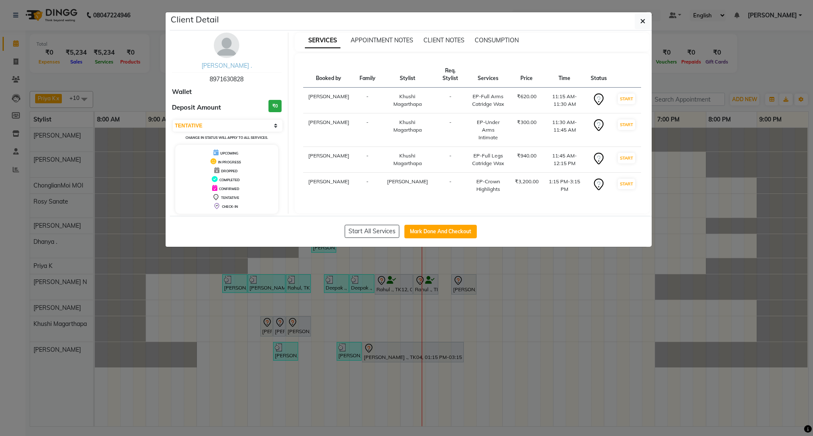 The height and width of the screenshot is (436, 813). What do you see at coordinates (230, 162) in the screenshot?
I see `span: IN PROGRESS` at bounding box center [230, 162].